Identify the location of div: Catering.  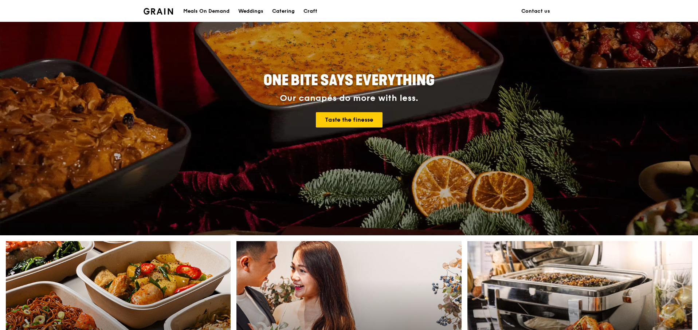
(283, 11).